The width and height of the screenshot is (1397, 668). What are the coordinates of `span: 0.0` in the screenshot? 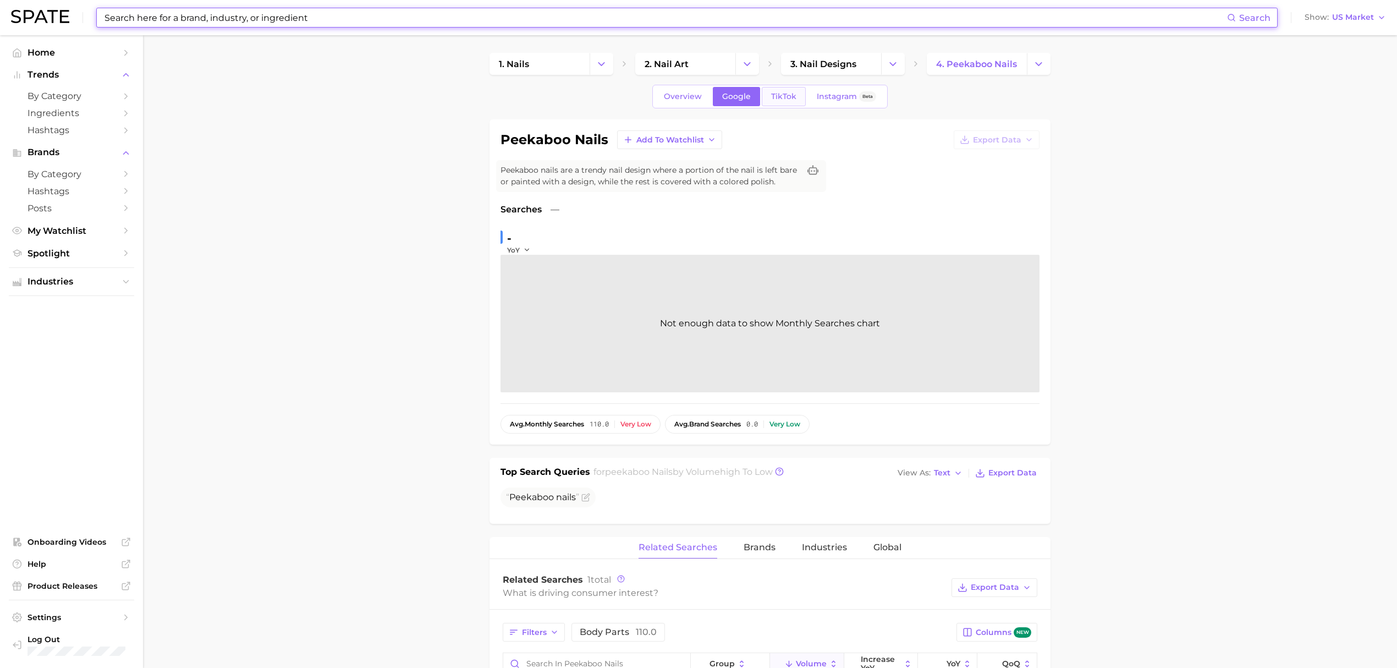 It's located at (752, 424).